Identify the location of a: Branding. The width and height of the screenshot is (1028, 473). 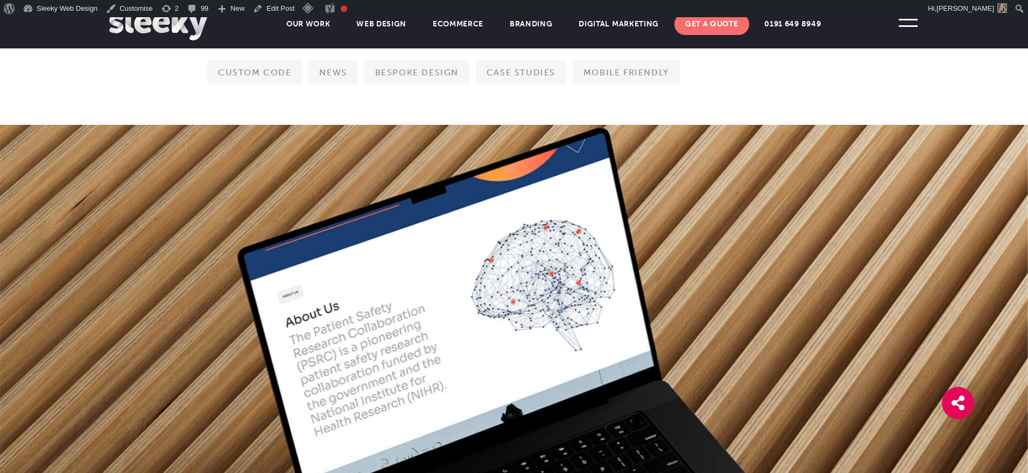
(531, 24).